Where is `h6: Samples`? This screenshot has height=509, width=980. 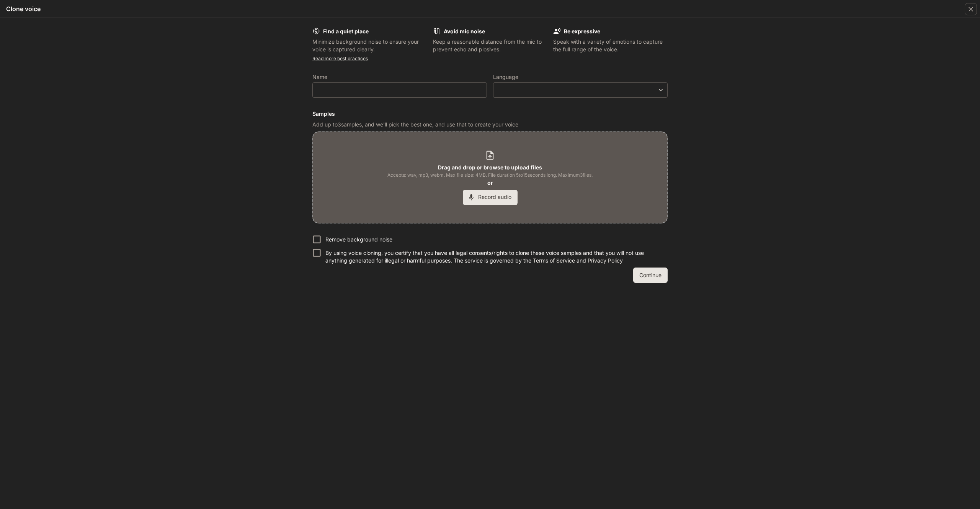 h6: Samples is located at coordinates (490, 114).